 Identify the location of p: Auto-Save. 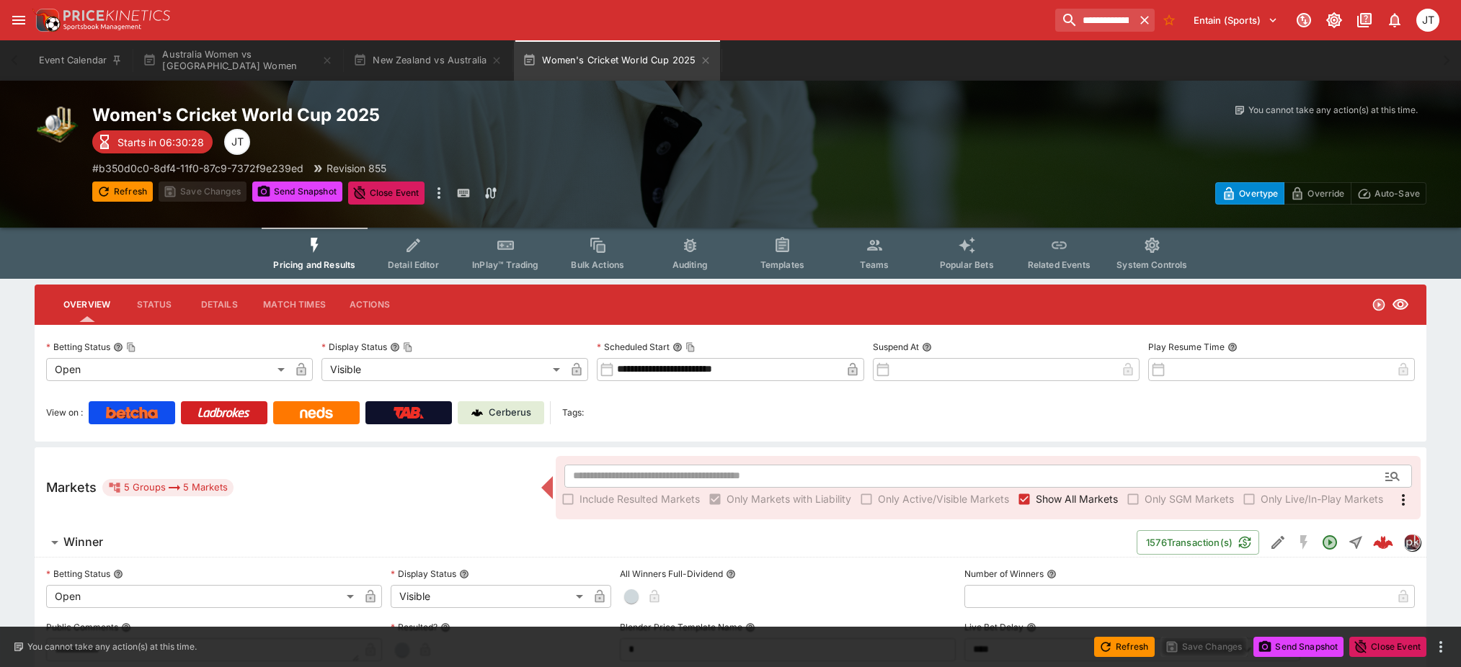
(1396, 193).